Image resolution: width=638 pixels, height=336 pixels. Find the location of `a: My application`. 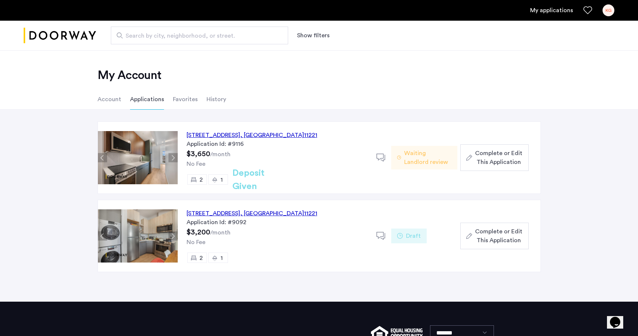

a: My application is located at coordinates (551, 10).